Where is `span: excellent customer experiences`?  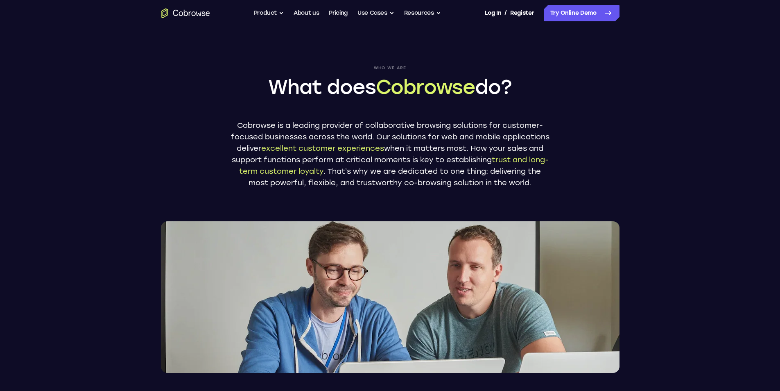 span: excellent customer experiences is located at coordinates (323, 148).